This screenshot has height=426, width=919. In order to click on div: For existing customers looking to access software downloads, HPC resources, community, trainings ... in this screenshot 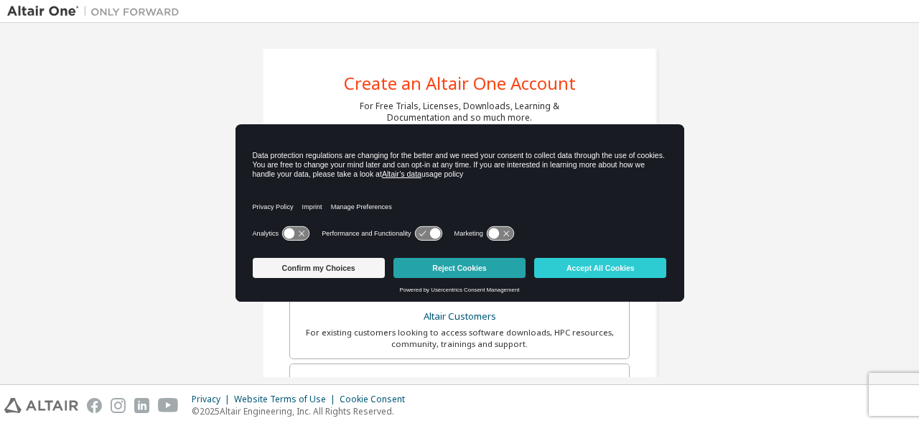, I will do `click(460, 338)`.